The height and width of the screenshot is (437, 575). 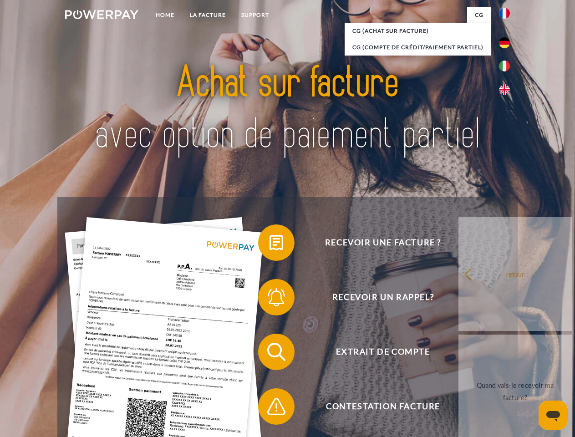 I want to click on span: Contestation Facture, so click(x=383, y=407).